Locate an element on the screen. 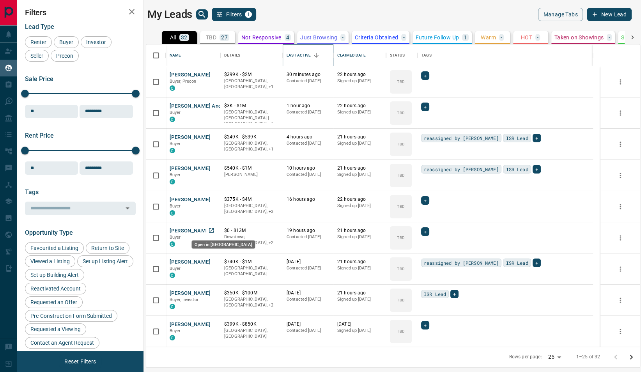  span: Lead Type is located at coordinates (39, 27).